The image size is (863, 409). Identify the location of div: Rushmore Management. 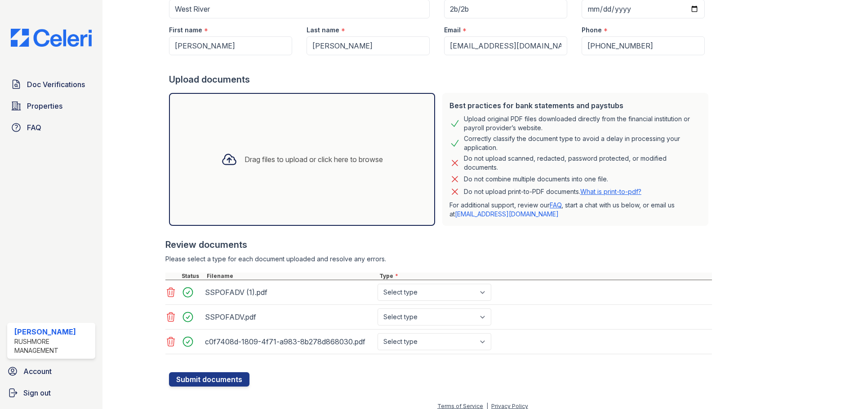
(53, 346).